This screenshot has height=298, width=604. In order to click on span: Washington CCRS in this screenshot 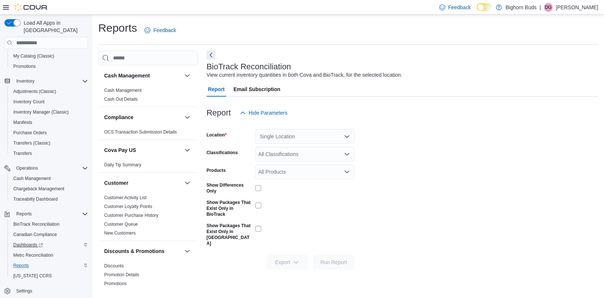, I will do `click(49, 276)`.